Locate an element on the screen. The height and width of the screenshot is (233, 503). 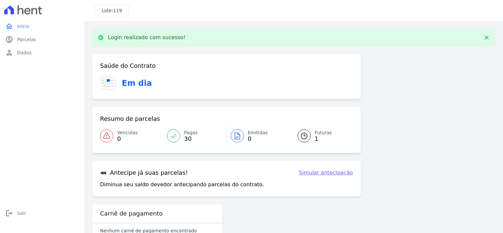
span: 30 is located at coordinates (191, 139).